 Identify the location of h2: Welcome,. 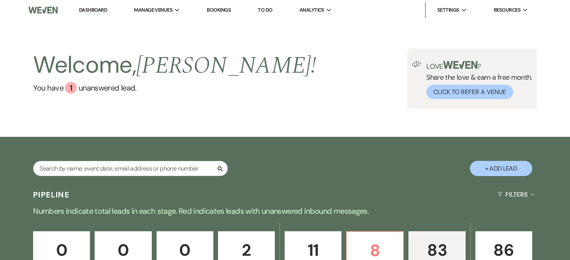
(174, 65).